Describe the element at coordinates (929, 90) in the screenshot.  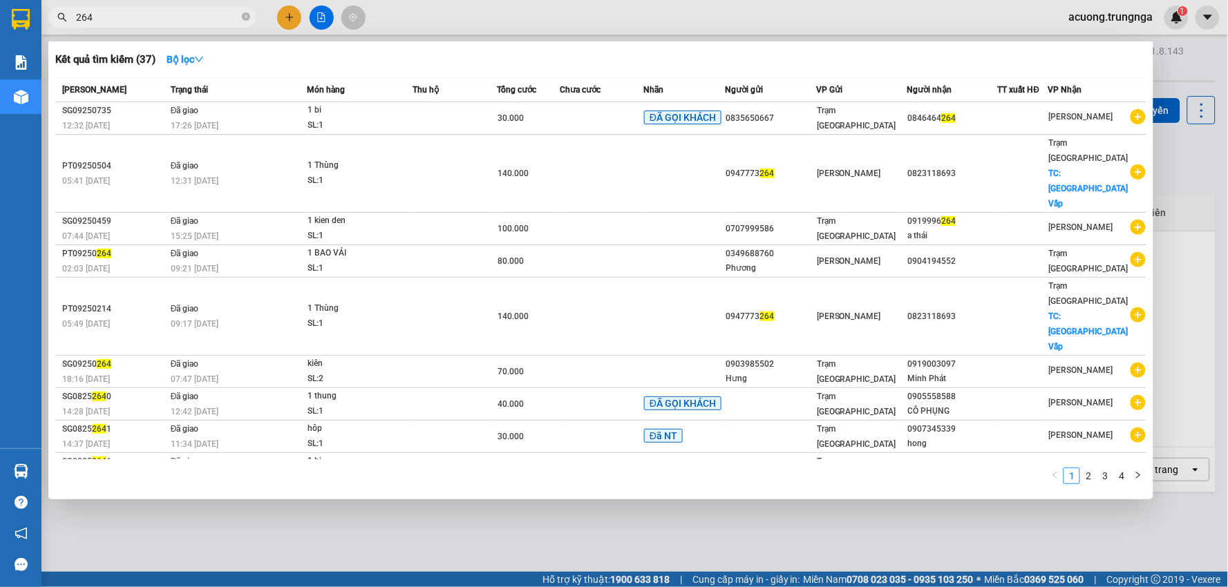
I see `span: Người nhận` at that location.